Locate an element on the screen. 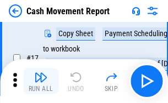 Image resolution: width=168 pixels, height=103 pixels. div: to workbook is located at coordinates (61, 49).